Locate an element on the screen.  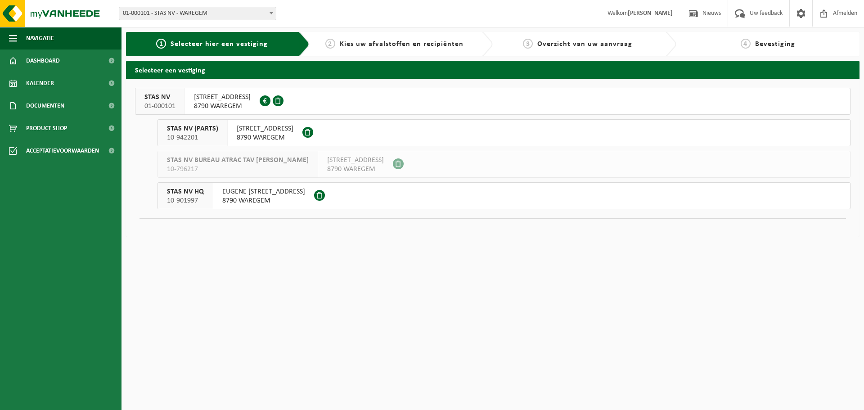
span: 1 is located at coordinates (161, 44).